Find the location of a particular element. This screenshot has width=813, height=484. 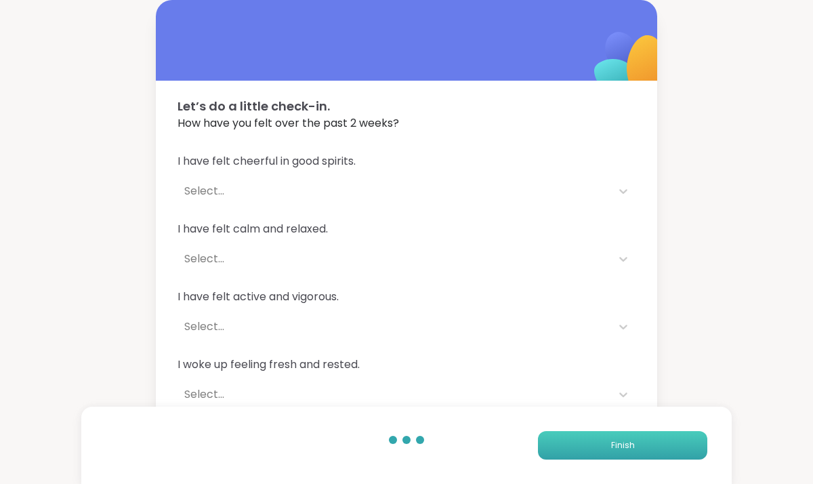

span: I have felt calm and relaxed. is located at coordinates (407, 229).